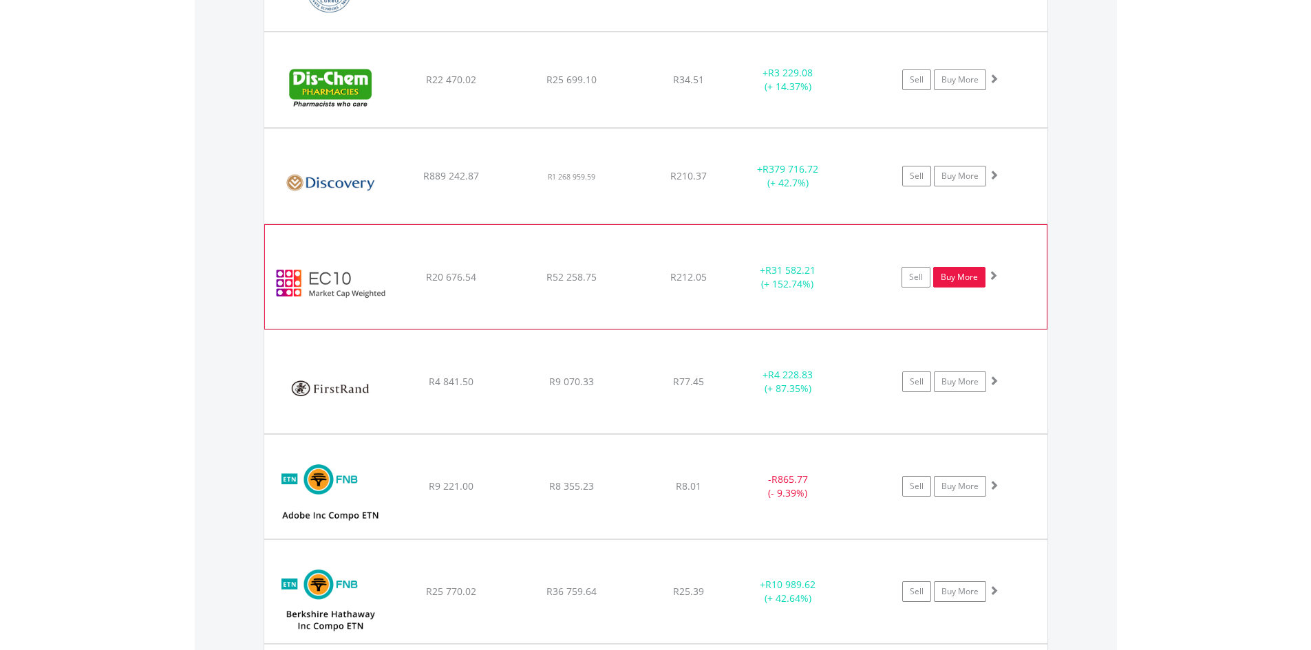 This screenshot has width=1311, height=650. Describe the element at coordinates (688, 79) in the screenshot. I see `span: R34.51` at that location.